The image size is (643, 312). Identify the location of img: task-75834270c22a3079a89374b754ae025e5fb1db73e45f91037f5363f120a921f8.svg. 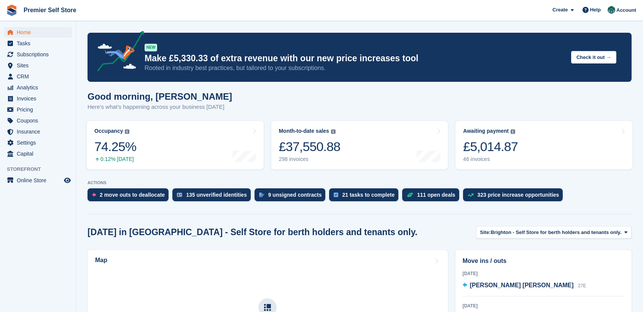
(336, 195).